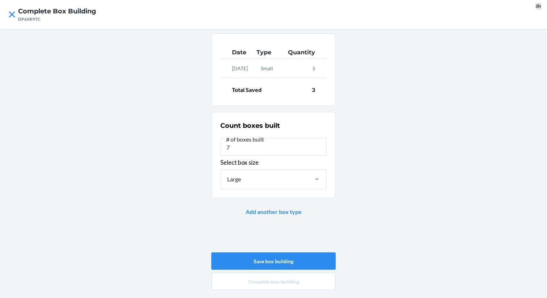 Image resolution: width=547 pixels, height=298 pixels. I want to click on span: # of boxes built, so click(245, 139).